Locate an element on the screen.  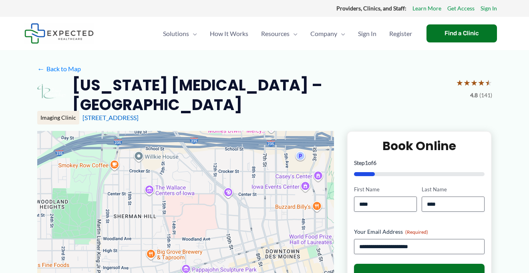
label: First Name is located at coordinates (385, 190).